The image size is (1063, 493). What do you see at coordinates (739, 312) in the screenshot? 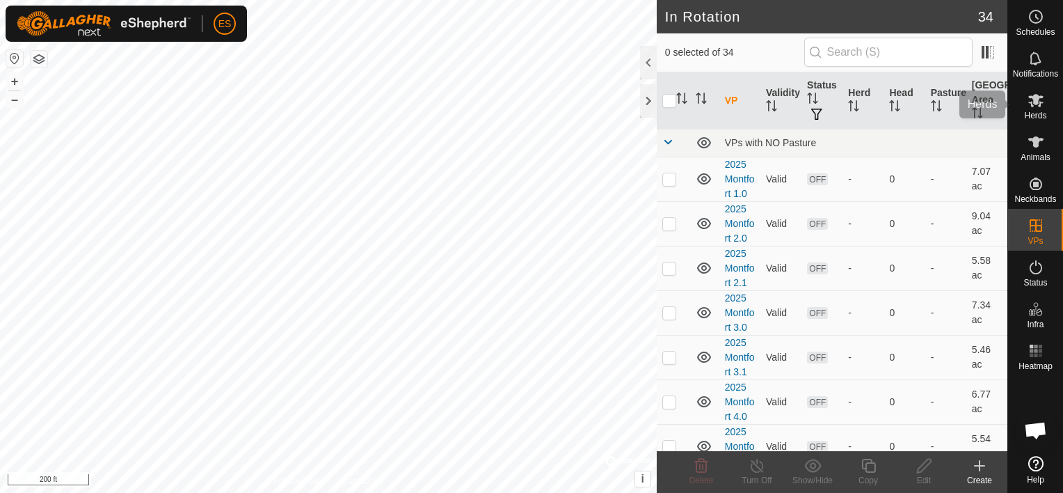
I see `a: 2025 Montfort 3.0` at bounding box center [739, 312].